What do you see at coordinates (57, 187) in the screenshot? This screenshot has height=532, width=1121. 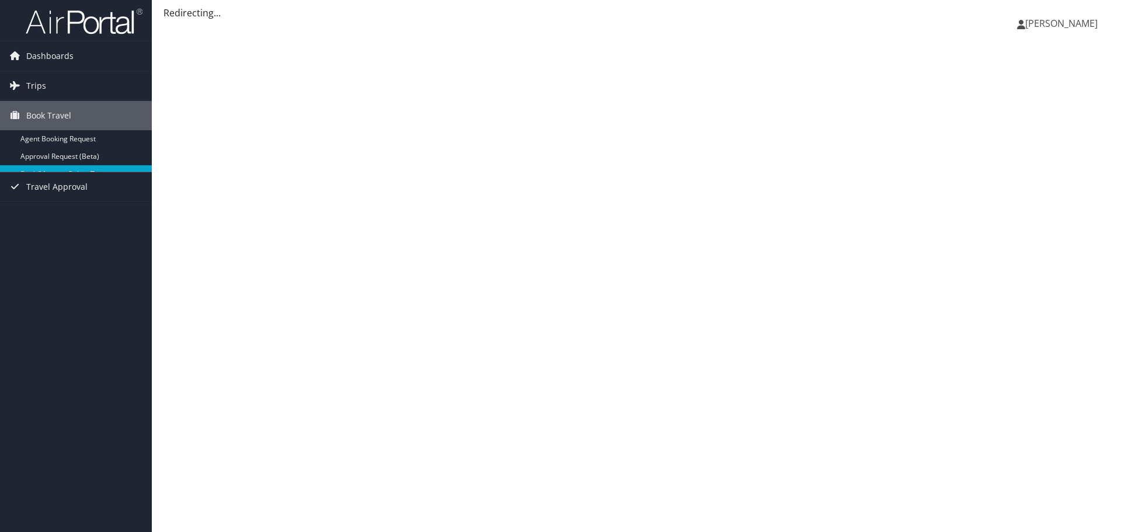 I see `span: Travel Approval` at bounding box center [57, 187].